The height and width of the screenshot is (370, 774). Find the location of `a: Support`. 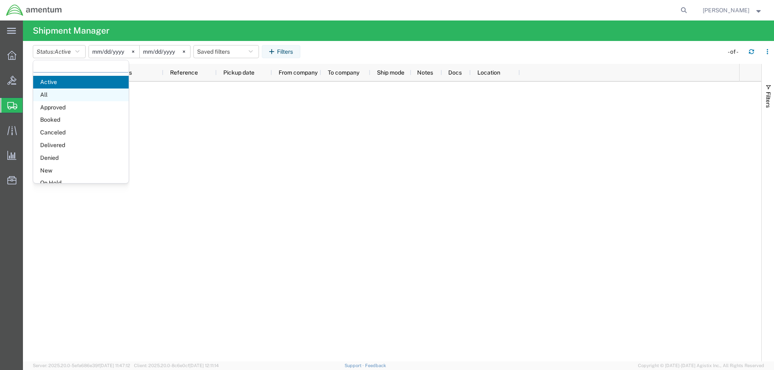

a: Support is located at coordinates (355, 366).